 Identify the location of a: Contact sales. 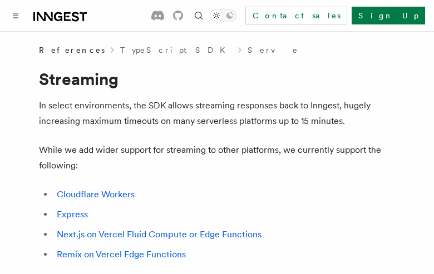
(296, 16).